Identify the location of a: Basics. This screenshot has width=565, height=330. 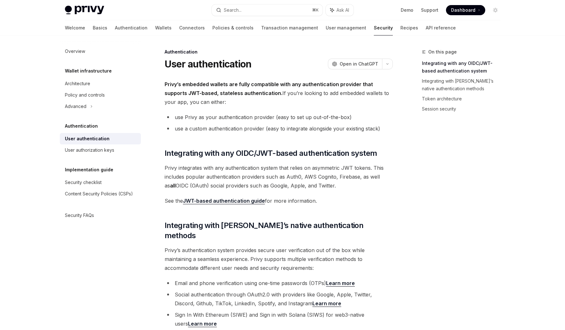
(100, 28).